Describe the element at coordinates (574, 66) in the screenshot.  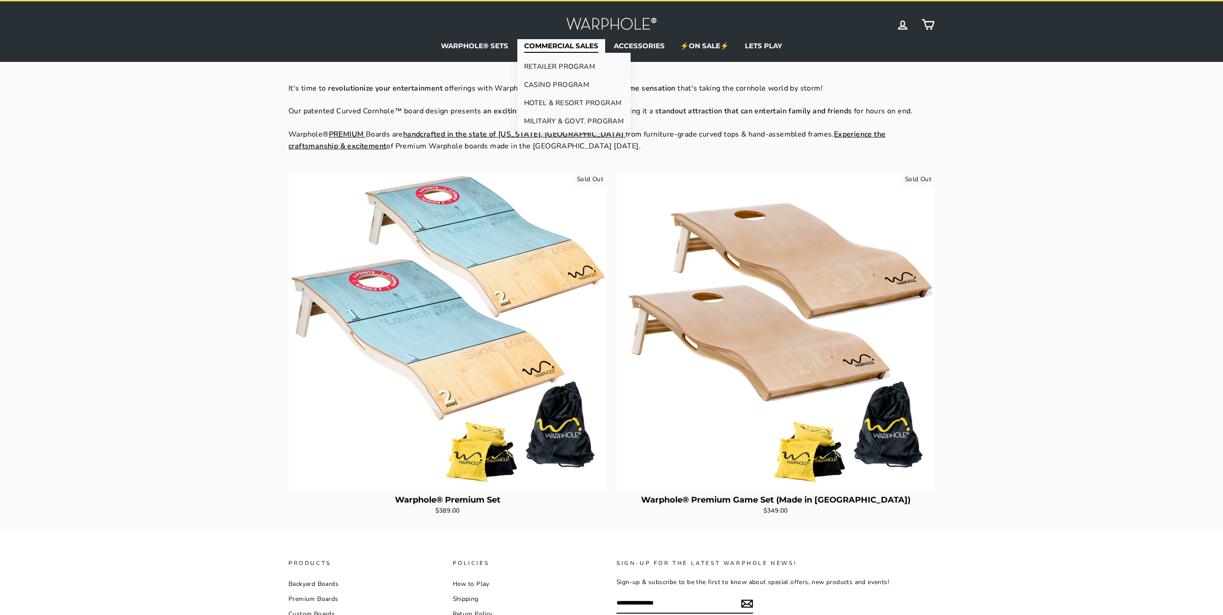
I see `a: RETAILER PROGRAM` at that location.